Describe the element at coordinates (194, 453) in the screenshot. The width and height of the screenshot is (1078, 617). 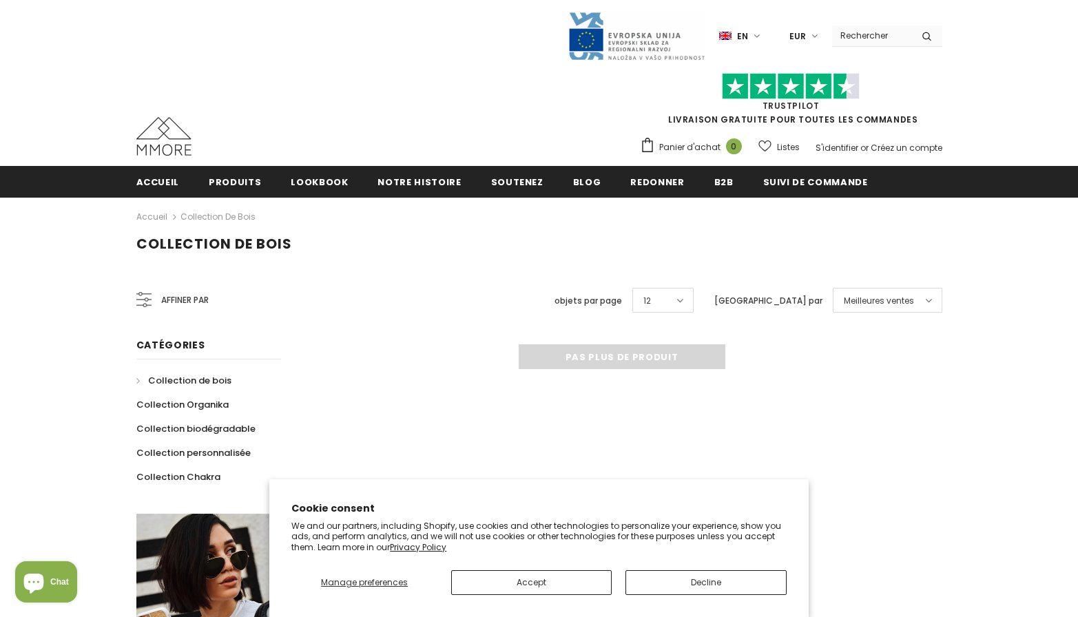
I see `span: Collection personnalisée` at that location.